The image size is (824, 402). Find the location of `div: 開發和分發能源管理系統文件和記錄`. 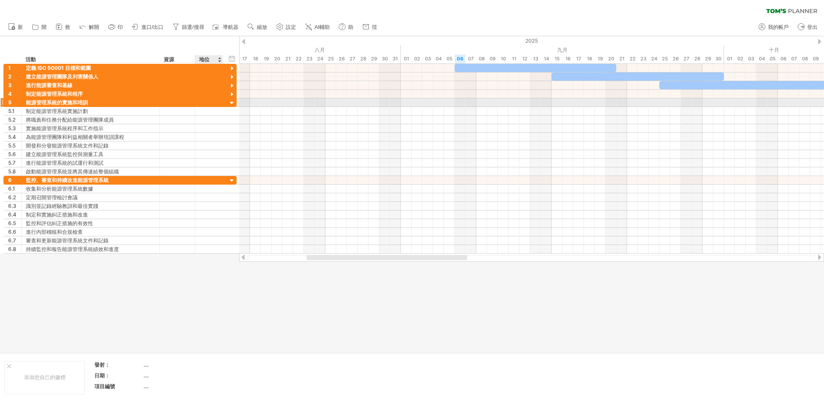

div: 開發和分發能源管理系統文件和記錄 is located at coordinates (90, 145).